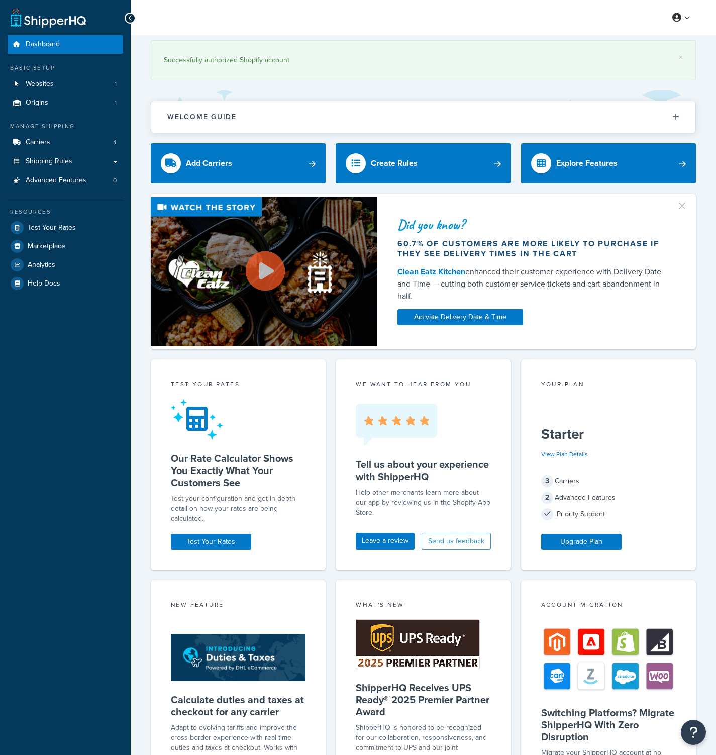 Image resolution: width=716 pixels, height=755 pixels. What do you see at coordinates (564, 454) in the screenshot?
I see `a: View Plan Details` at bounding box center [564, 454].